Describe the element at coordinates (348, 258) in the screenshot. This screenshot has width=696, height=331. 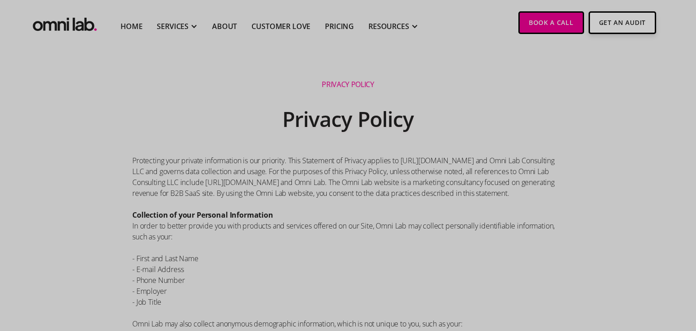
I see `p: - First and Last Name` at that location.